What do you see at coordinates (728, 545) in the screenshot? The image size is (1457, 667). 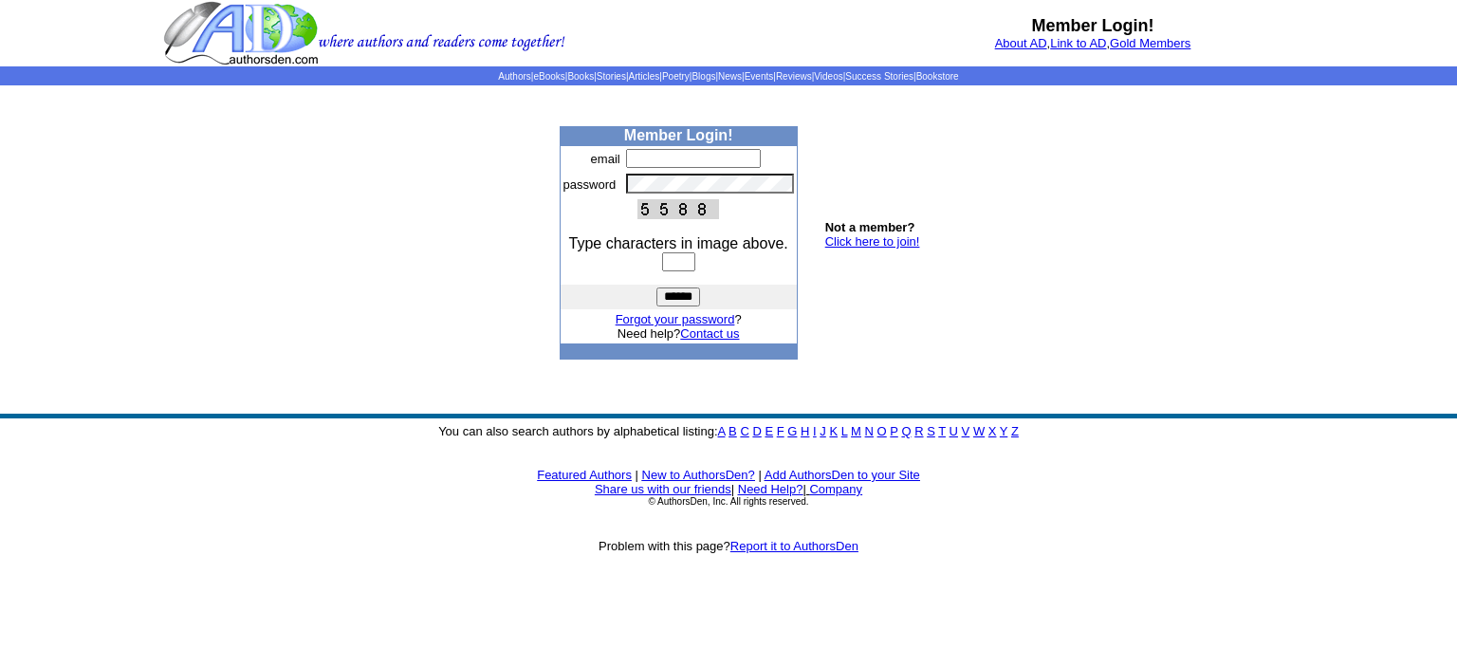 I see `font: Problem with this page?` at bounding box center [728, 545].